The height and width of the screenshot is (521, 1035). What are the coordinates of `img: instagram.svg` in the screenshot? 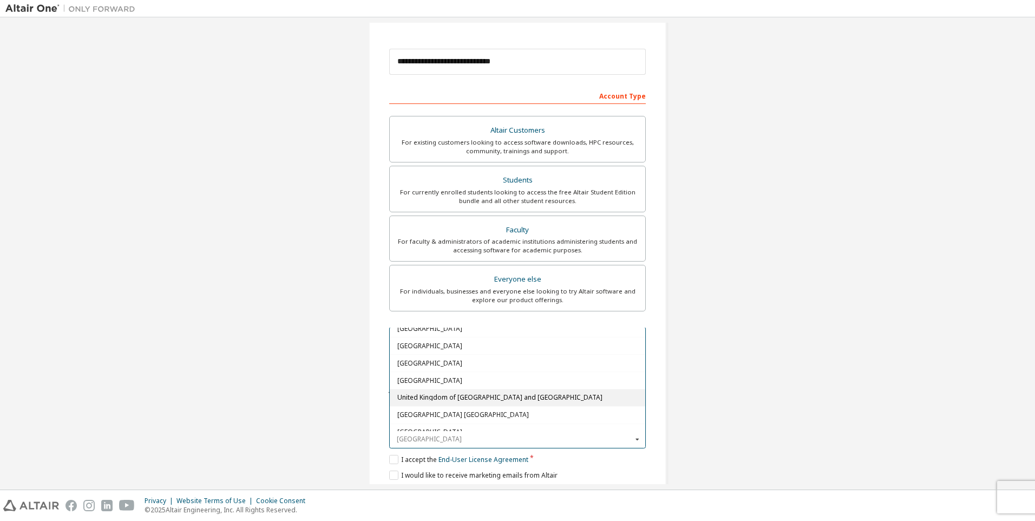 It's located at (89, 505).